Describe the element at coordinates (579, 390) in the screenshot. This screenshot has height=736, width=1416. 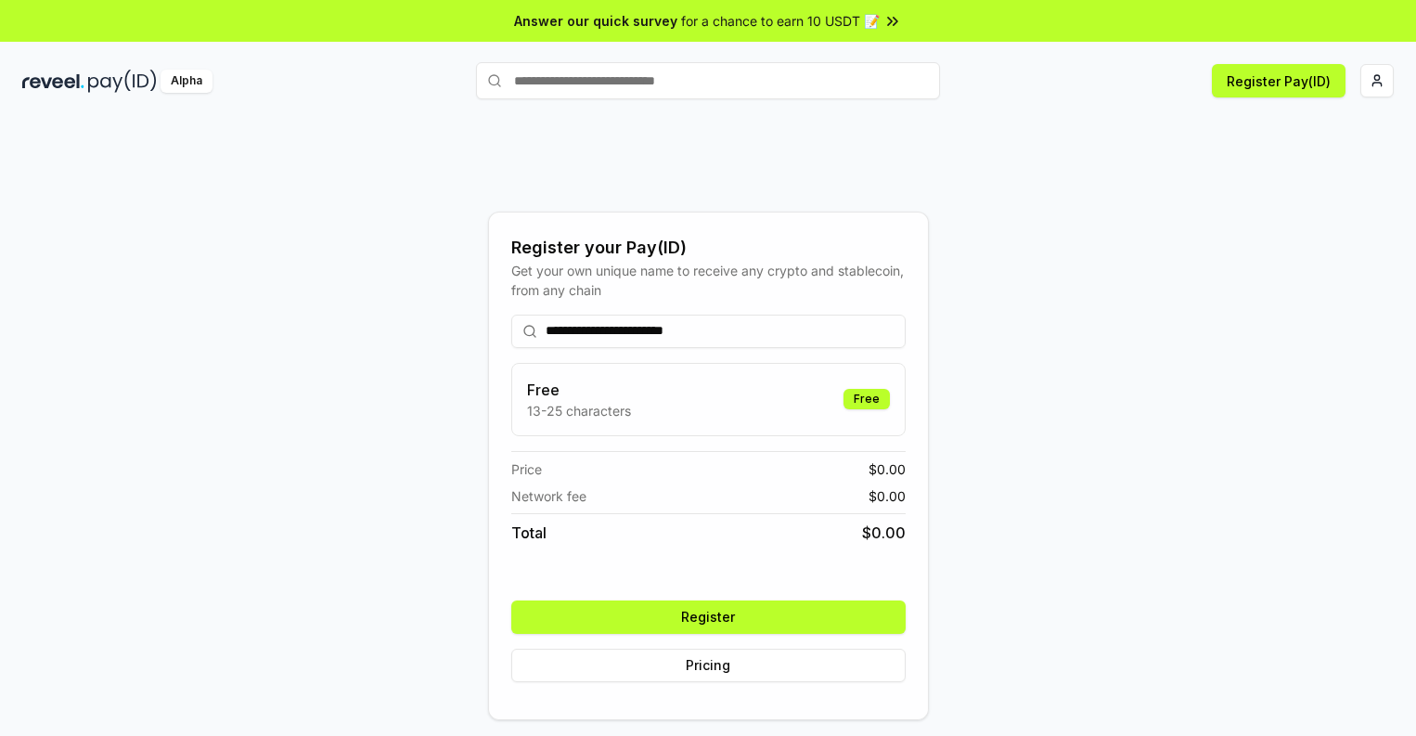
I see `h3: Free` at that location.